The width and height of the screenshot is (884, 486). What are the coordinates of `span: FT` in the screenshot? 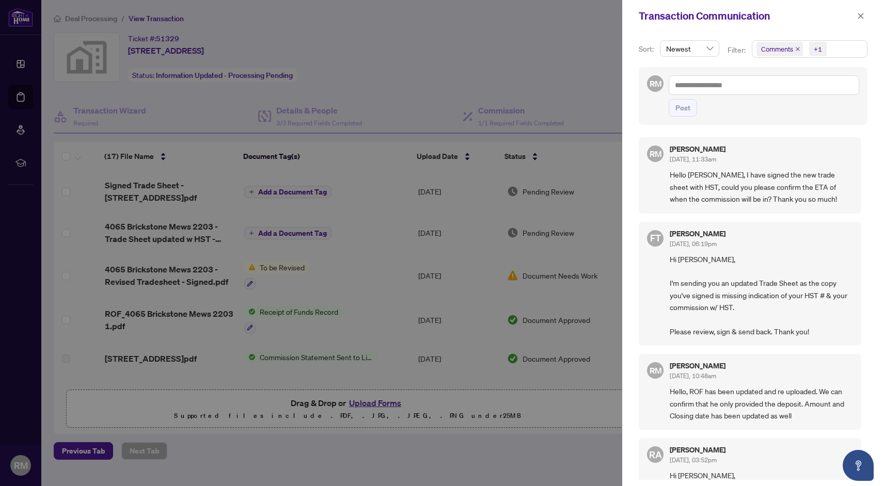 It's located at (655, 238).